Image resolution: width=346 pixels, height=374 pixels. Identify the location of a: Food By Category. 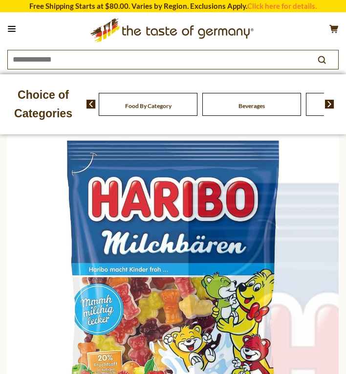
(148, 106).